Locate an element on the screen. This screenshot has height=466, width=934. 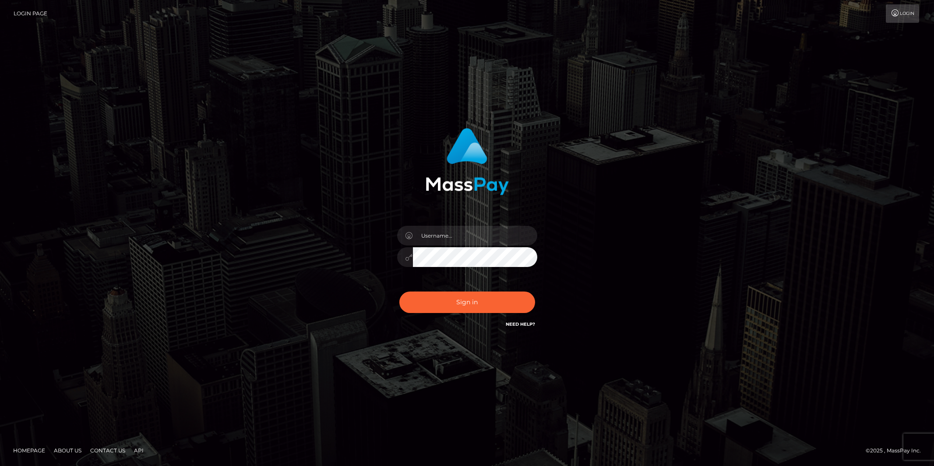
a: About Us is located at coordinates (67, 450).